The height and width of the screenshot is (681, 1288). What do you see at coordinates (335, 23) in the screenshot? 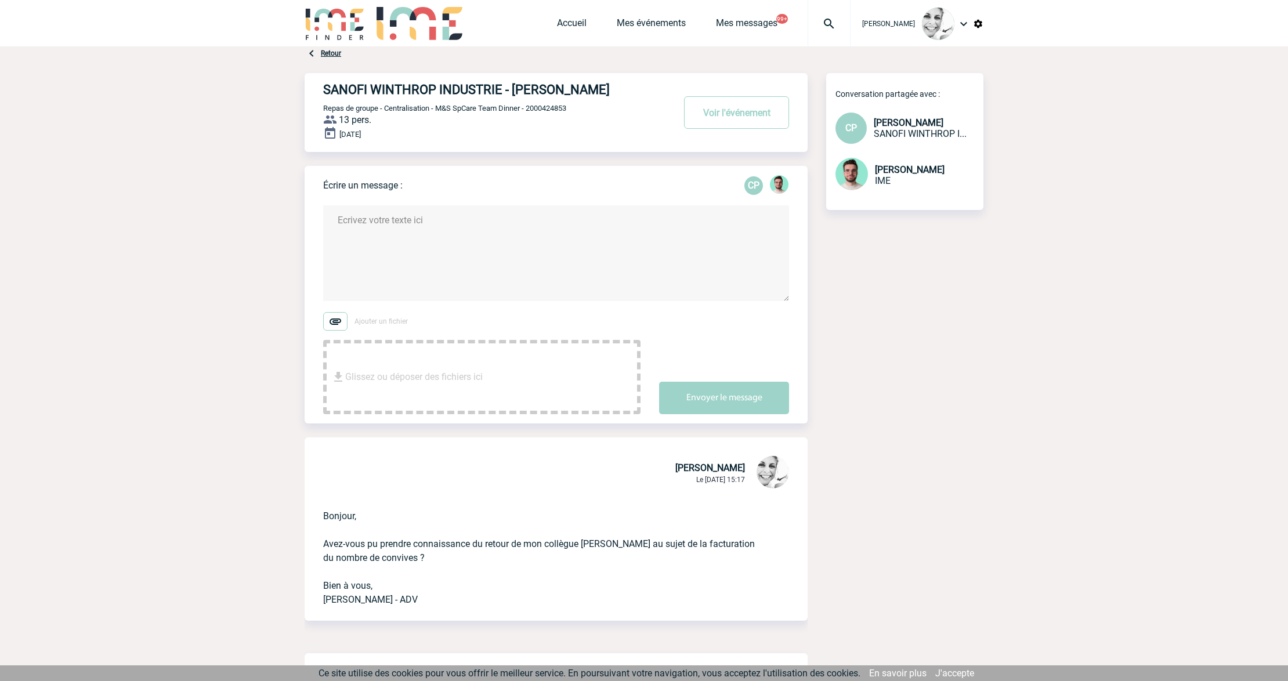
I see `img: IME-Finder` at bounding box center [335, 23].